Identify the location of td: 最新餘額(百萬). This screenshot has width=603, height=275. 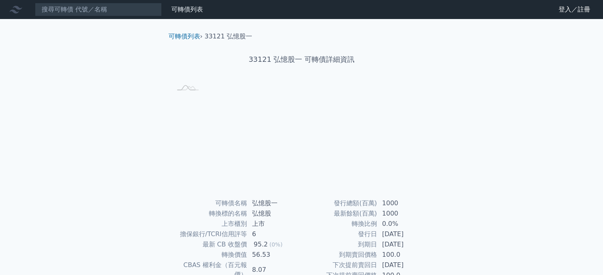
(339, 214).